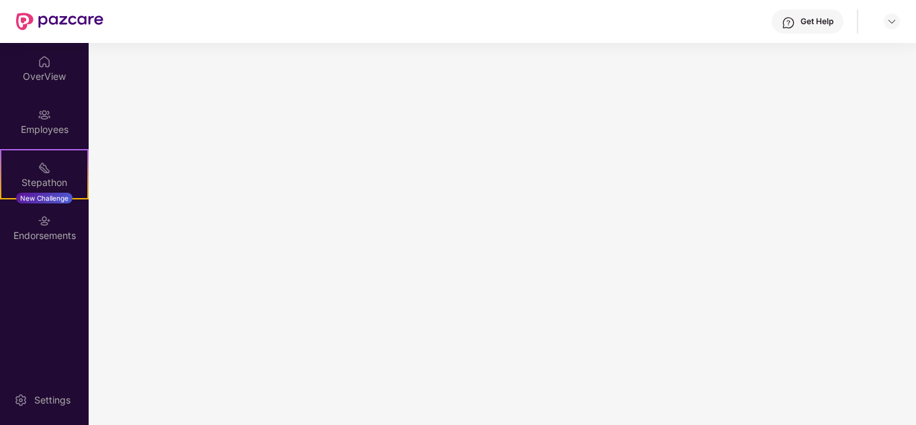 This screenshot has width=916, height=425. Describe the element at coordinates (44, 198) in the screenshot. I see `div: New Challenge` at that location.